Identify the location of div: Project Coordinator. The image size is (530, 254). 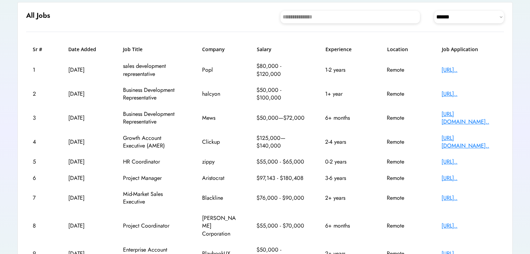
(153, 226).